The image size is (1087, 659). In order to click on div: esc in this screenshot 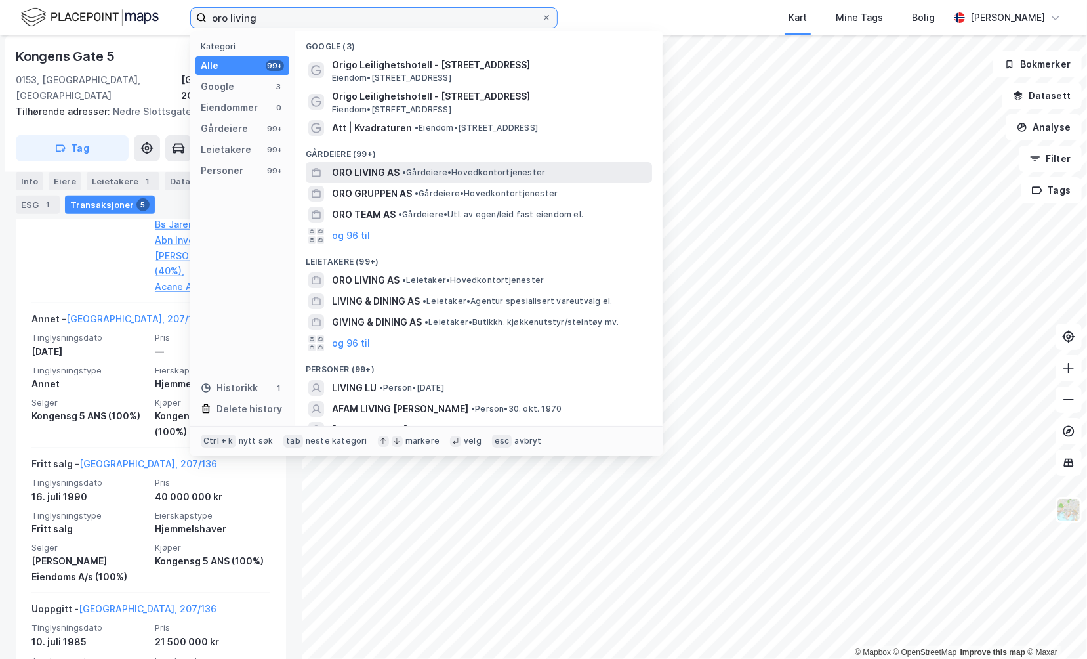, I will do `click(502, 441)`.